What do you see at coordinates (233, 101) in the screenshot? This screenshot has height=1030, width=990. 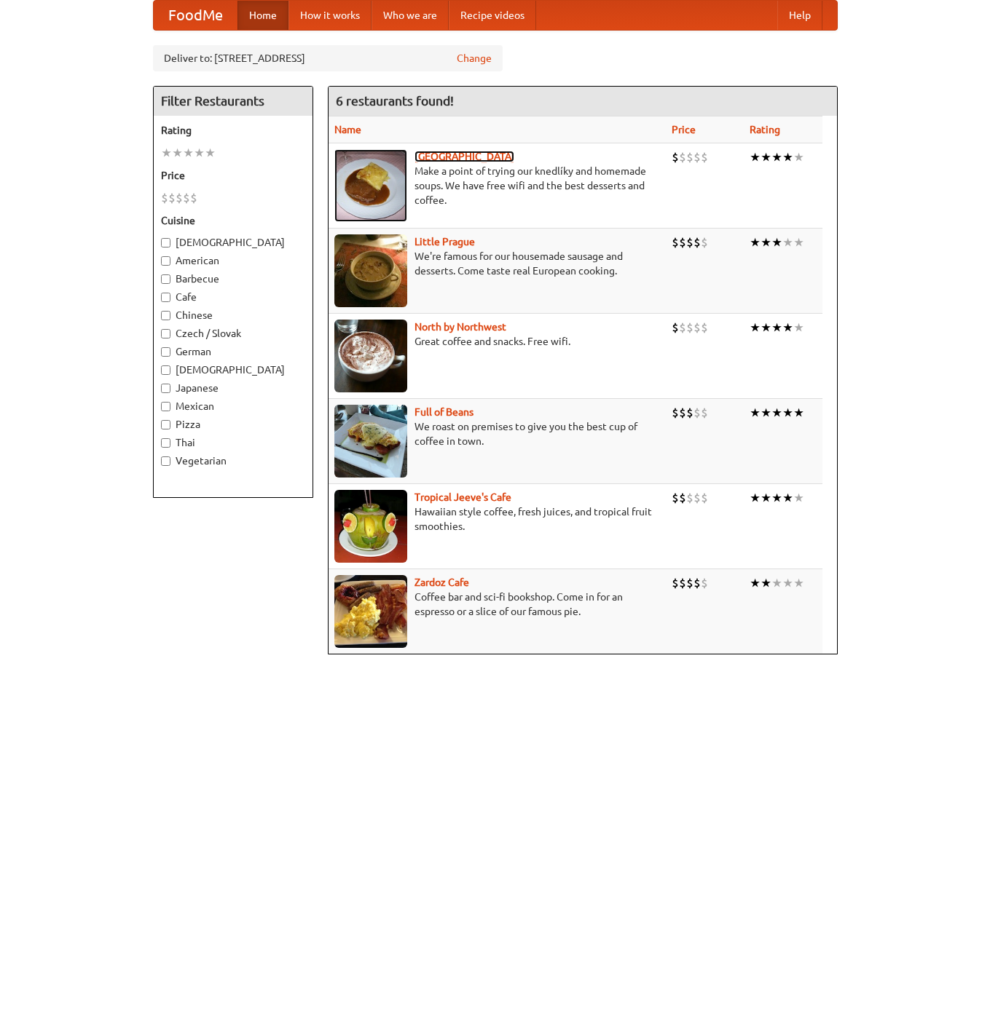 I see `h4: Filter Restaurants` at bounding box center [233, 101].